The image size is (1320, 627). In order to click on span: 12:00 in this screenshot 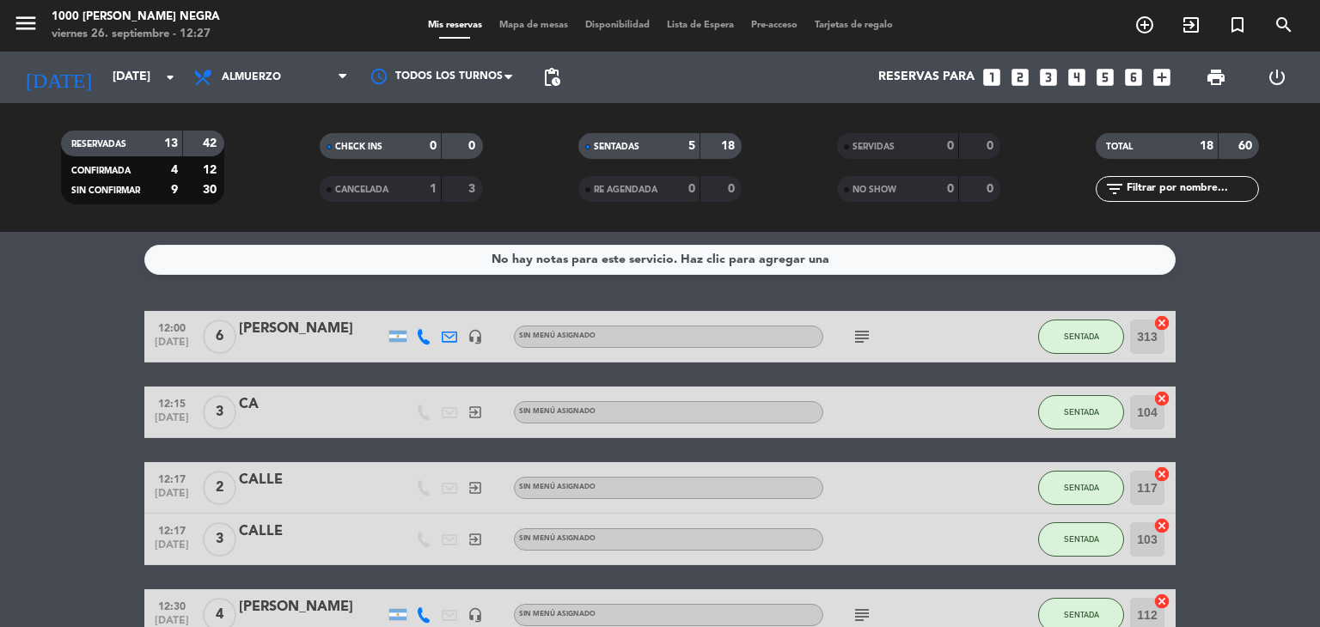, I will do `click(172, 327)`.